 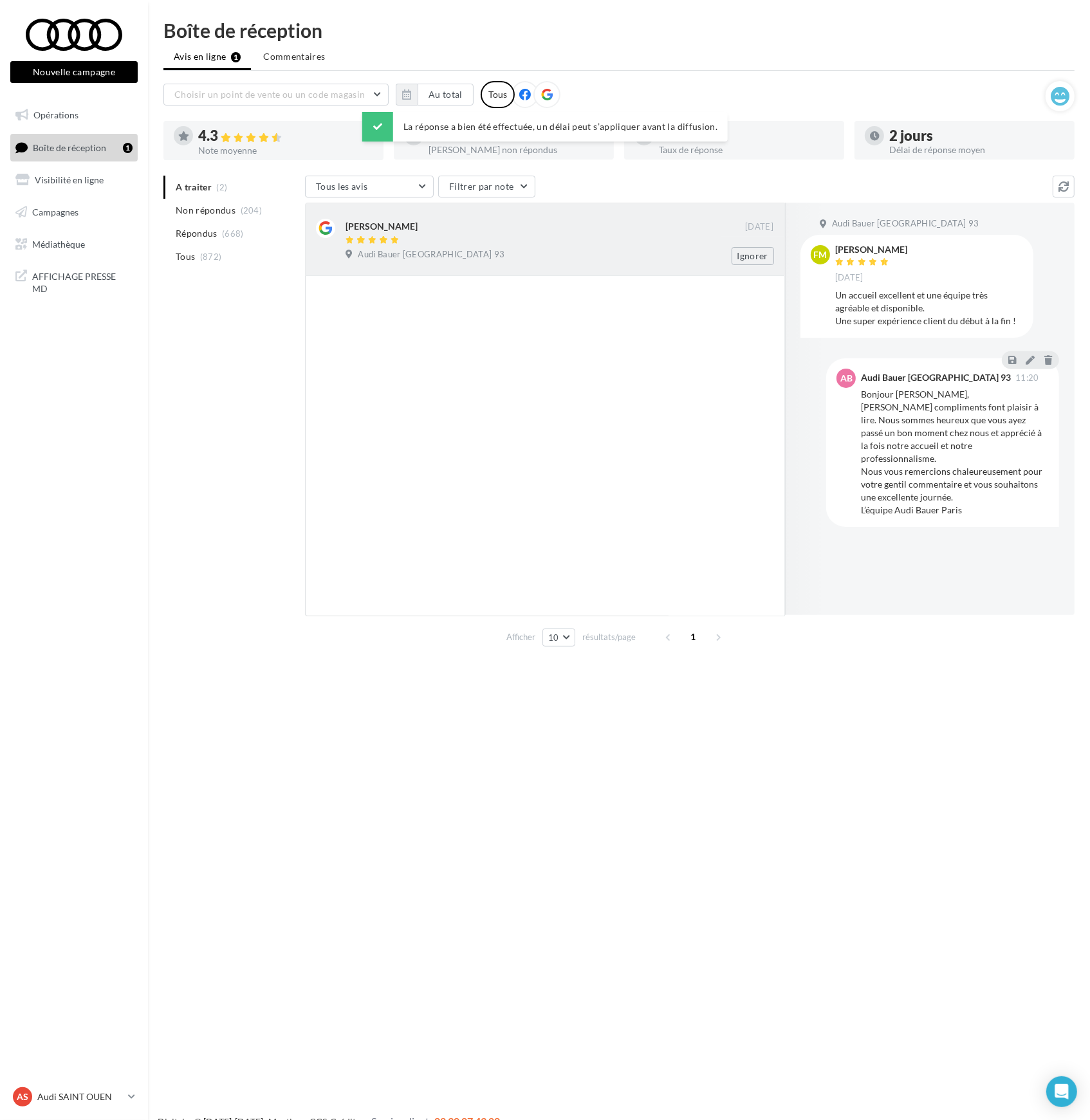 What do you see at coordinates (294, 57) in the screenshot?
I see `span: Commentaires` at bounding box center [294, 57].